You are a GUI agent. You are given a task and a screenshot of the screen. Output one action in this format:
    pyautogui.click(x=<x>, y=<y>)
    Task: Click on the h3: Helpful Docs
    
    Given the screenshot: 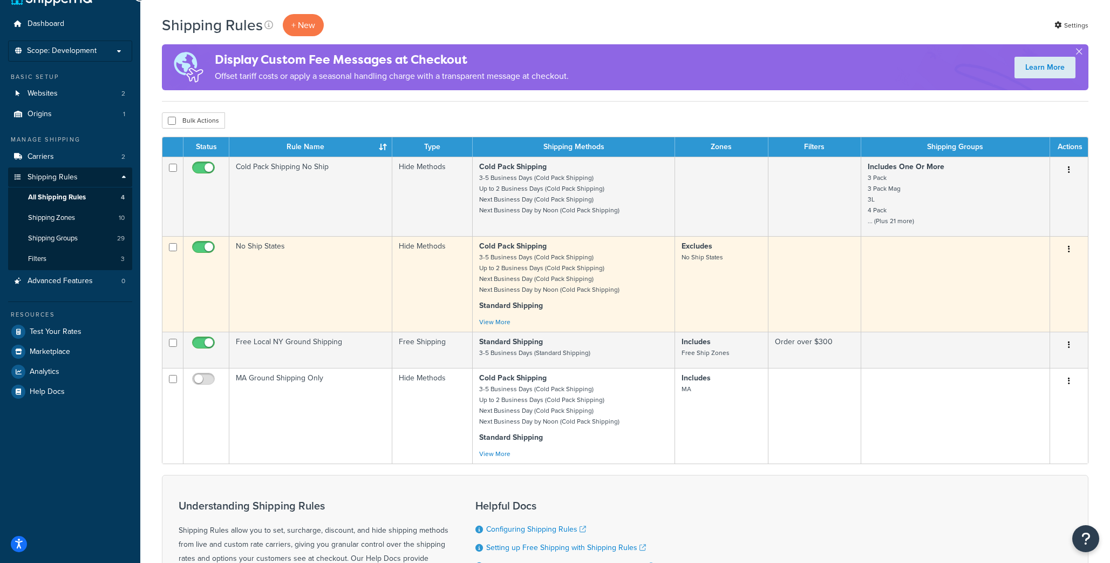 What is the action you would take?
    pyautogui.click(x=564, y=505)
    